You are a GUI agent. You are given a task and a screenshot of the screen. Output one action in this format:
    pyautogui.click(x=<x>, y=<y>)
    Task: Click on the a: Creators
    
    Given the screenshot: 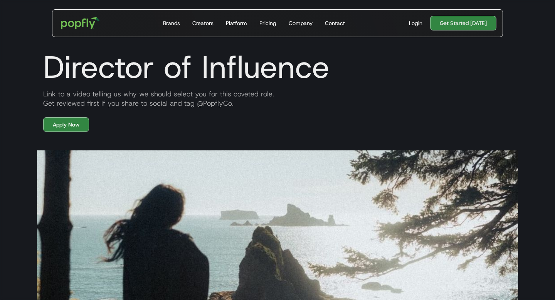 What is the action you would take?
    pyautogui.click(x=203, y=23)
    